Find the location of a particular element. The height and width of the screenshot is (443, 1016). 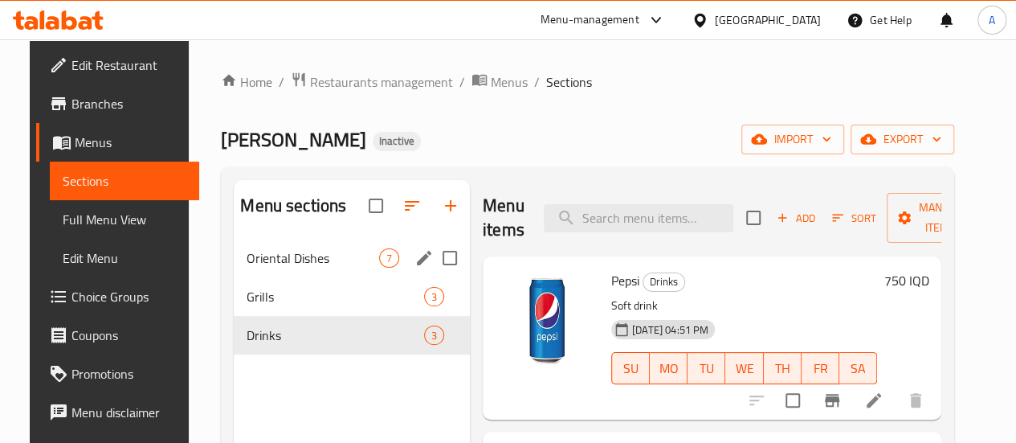

span: Choice Groups is located at coordinates (129, 296).